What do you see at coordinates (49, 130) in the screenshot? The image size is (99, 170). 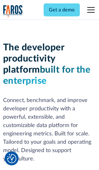 I see `p: Connect, benchmark, and improve developer productivity with a powerful, extensible, and customiza...` at bounding box center [49, 130].